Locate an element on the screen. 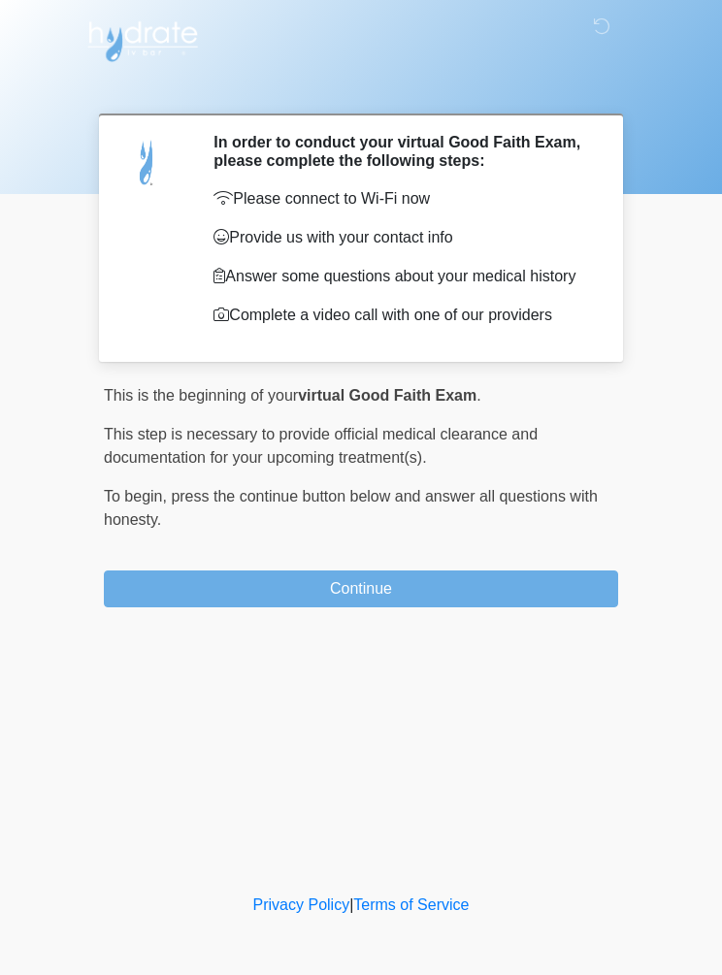 The width and height of the screenshot is (722, 975). a: Privacy Policy is located at coordinates (302, 904).